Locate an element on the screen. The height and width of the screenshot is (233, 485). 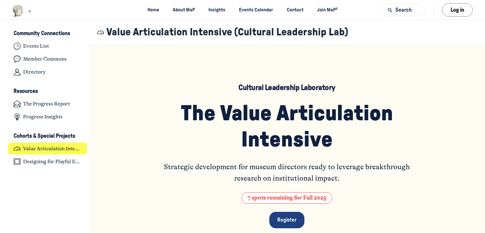
h4: Directory is located at coordinates (34, 72).